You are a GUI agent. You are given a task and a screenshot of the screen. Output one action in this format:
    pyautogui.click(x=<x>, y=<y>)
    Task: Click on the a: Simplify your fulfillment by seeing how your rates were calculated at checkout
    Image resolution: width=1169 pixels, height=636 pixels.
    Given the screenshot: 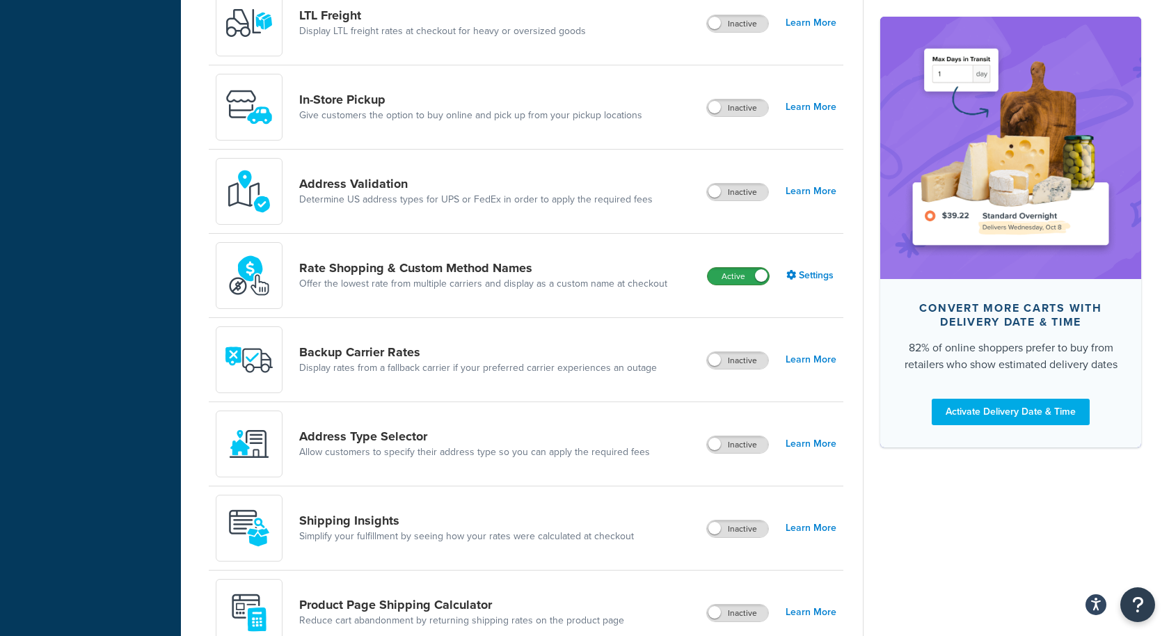 What is the action you would take?
    pyautogui.click(x=466, y=537)
    